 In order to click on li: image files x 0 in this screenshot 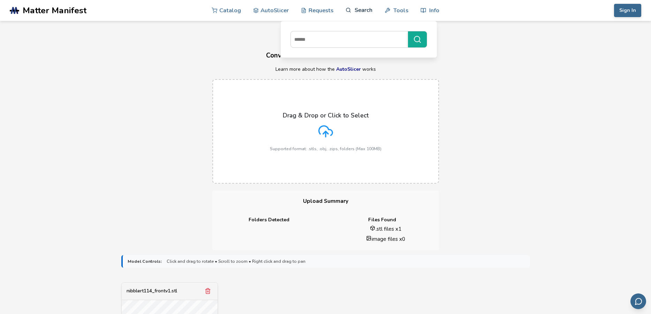, I will do `click(386, 239)`.